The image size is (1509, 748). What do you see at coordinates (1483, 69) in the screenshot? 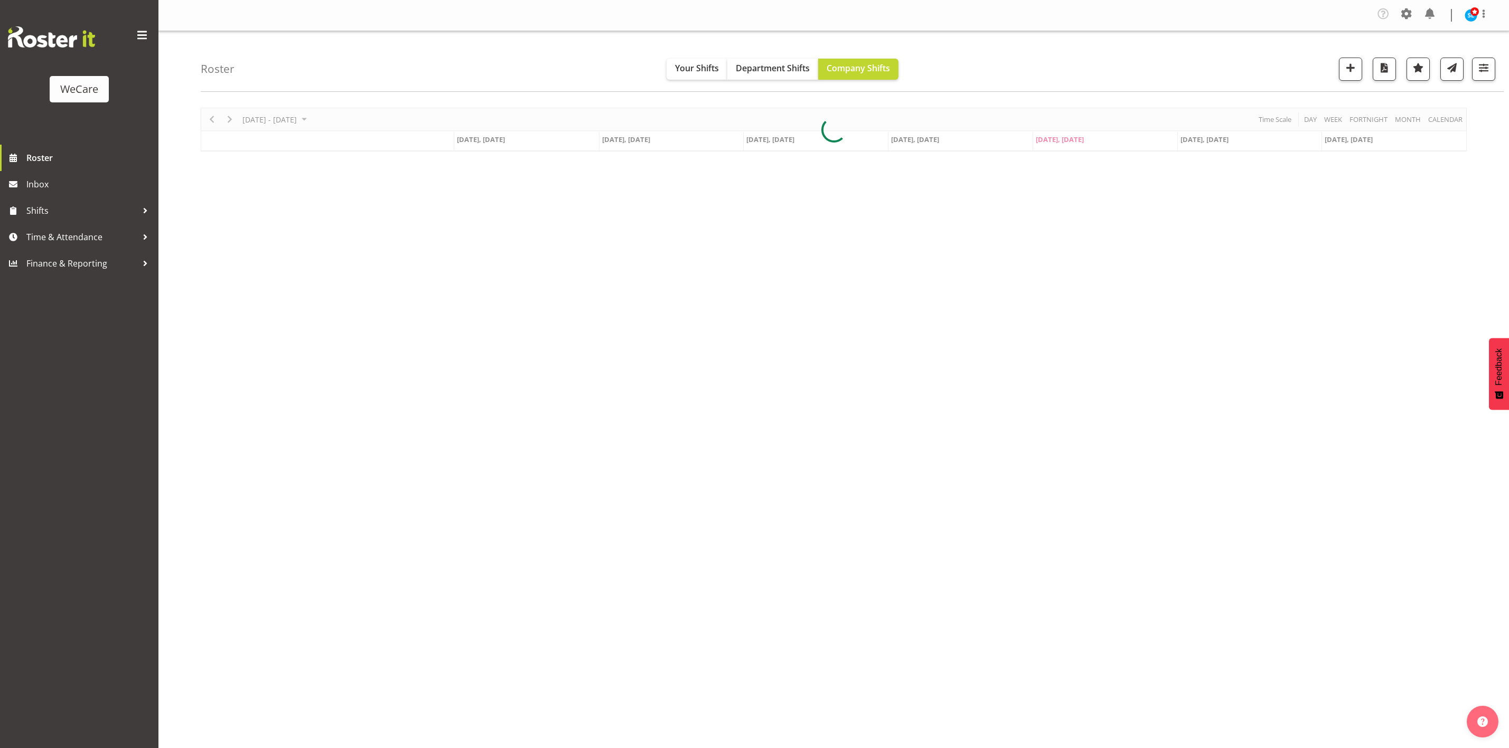
I see `button: Filter Shifts` at bounding box center [1483, 69].